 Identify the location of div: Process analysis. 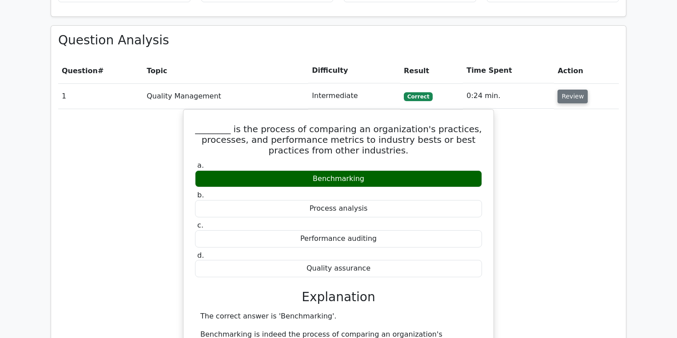
(338, 209).